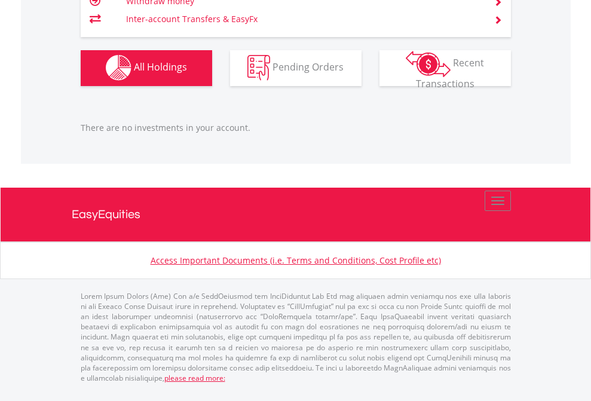  I want to click on button: Recent Transactions, so click(445, 68).